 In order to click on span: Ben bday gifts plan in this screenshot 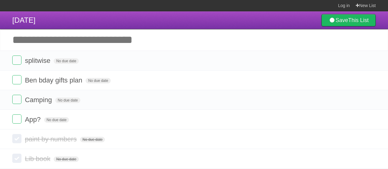, I will do `click(54, 80)`.